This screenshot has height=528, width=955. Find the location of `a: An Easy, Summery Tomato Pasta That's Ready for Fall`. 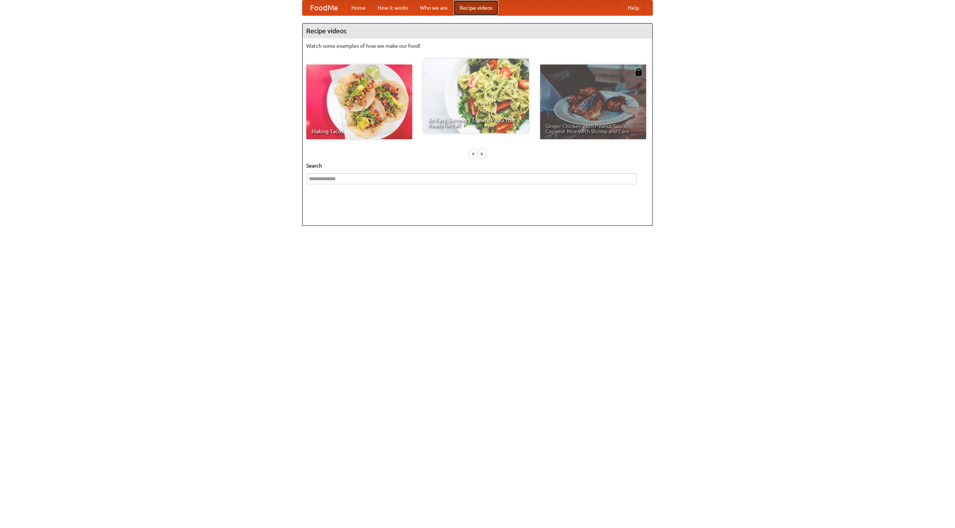

a: An Easy, Summery Tomato Pasta That's Ready for Fall is located at coordinates (476, 96).